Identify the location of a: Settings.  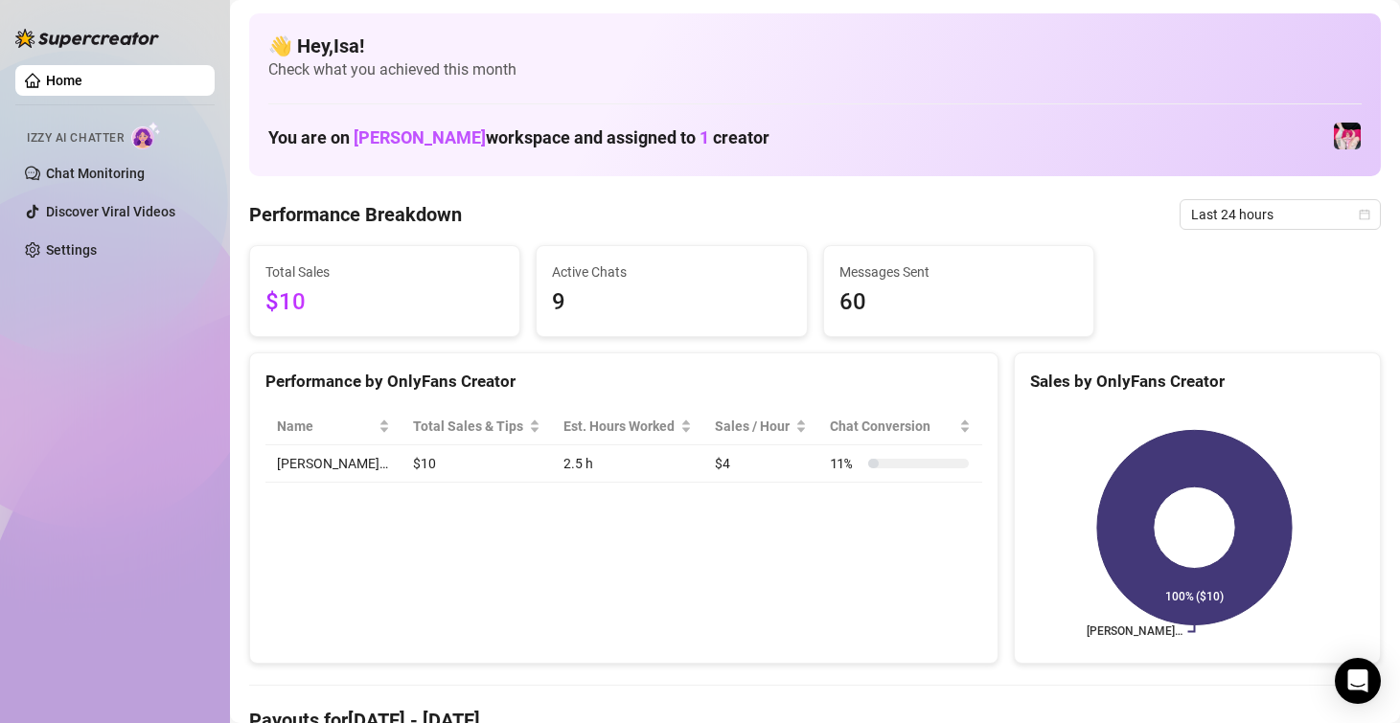
(71, 250).